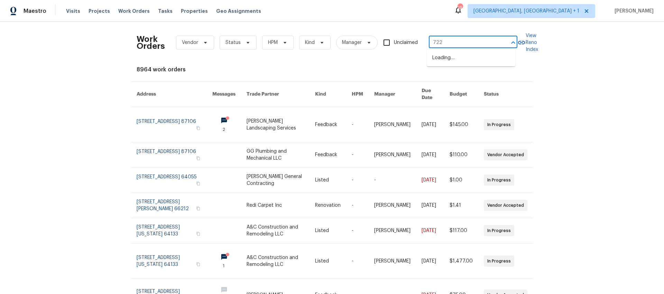 The width and height of the screenshot is (664, 294). What do you see at coordinates (165, 11) in the screenshot?
I see `span: Tasks` at bounding box center [165, 11].